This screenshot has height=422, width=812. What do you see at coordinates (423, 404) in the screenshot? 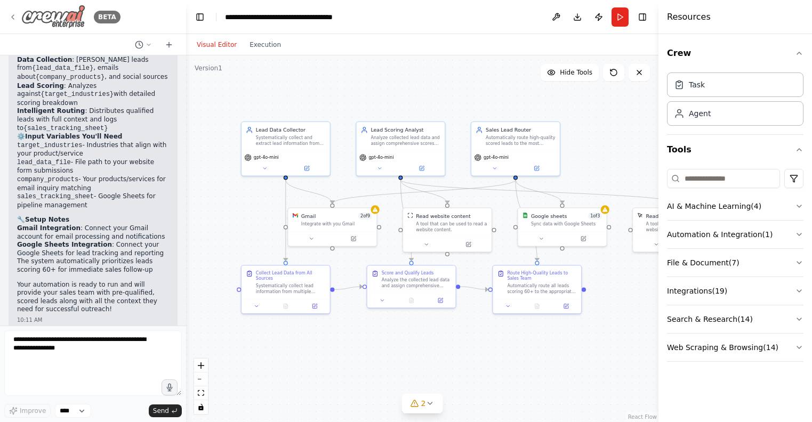
I see `span: 2` at bounding box center [423, 404].